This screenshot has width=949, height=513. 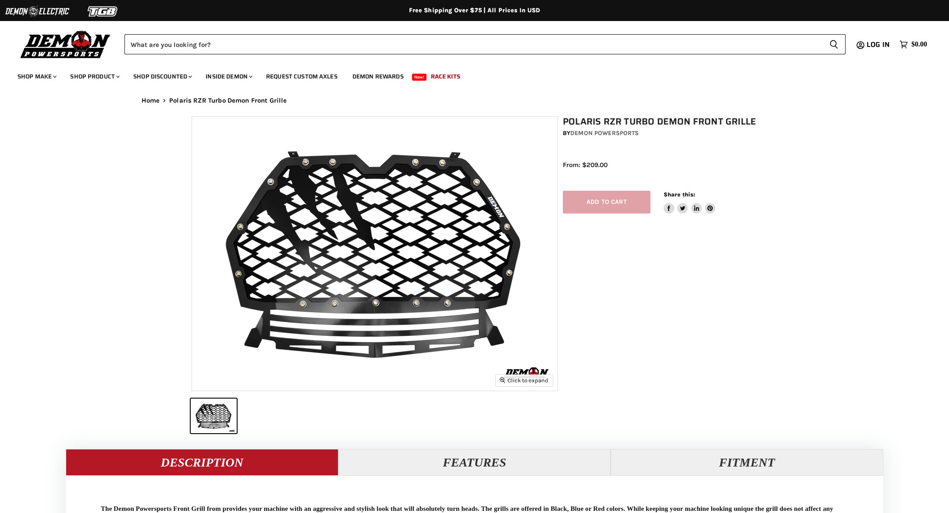 What do you see at coordinates (36, 76) in the screenshot?
I see `a: Shop Make` at bounding box center [36, 76].